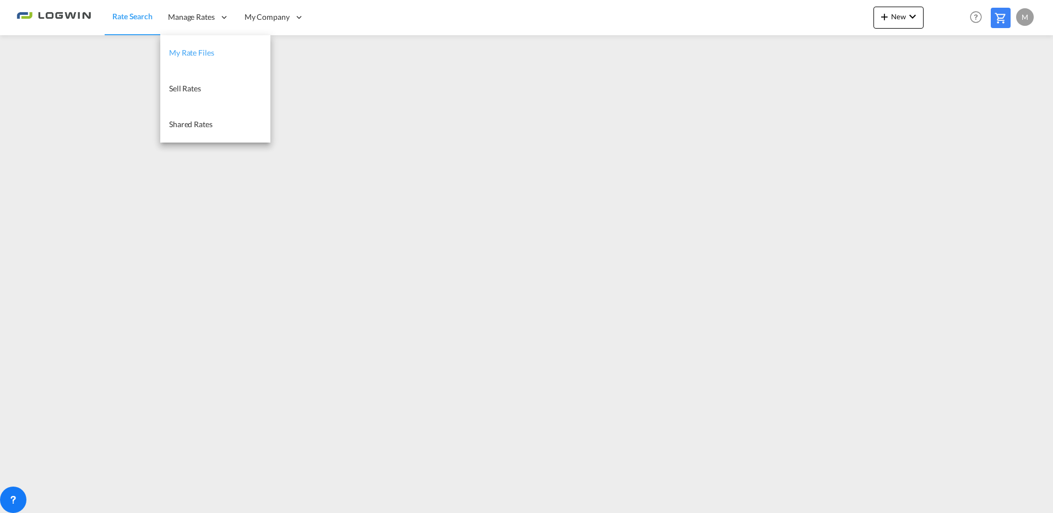 This screenshot has width=1053, height=513. Describe the element at coordinates (267, 17) in the screenshot. I see `span: My Company` at that location.